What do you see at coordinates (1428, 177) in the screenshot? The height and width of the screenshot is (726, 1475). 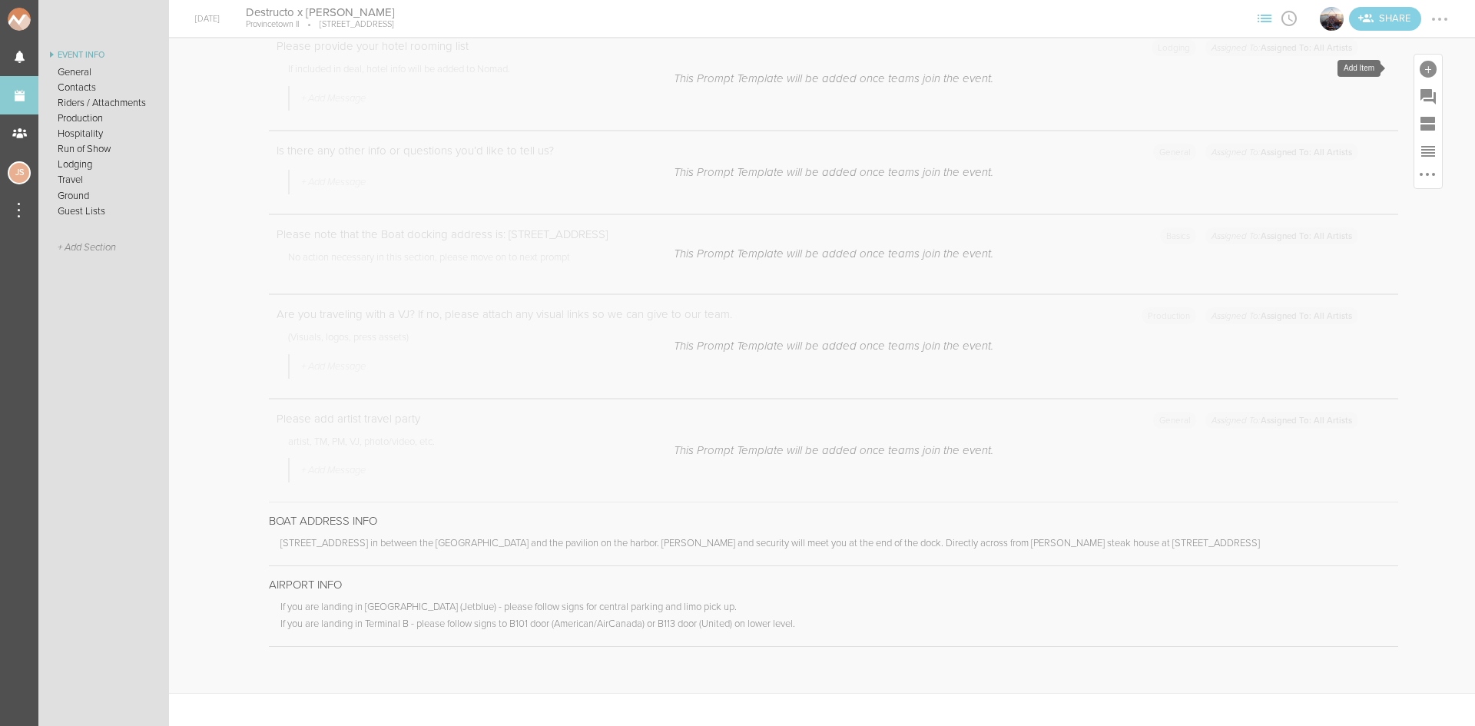 I see `div: More Options` at bounding box center [1428, 177].